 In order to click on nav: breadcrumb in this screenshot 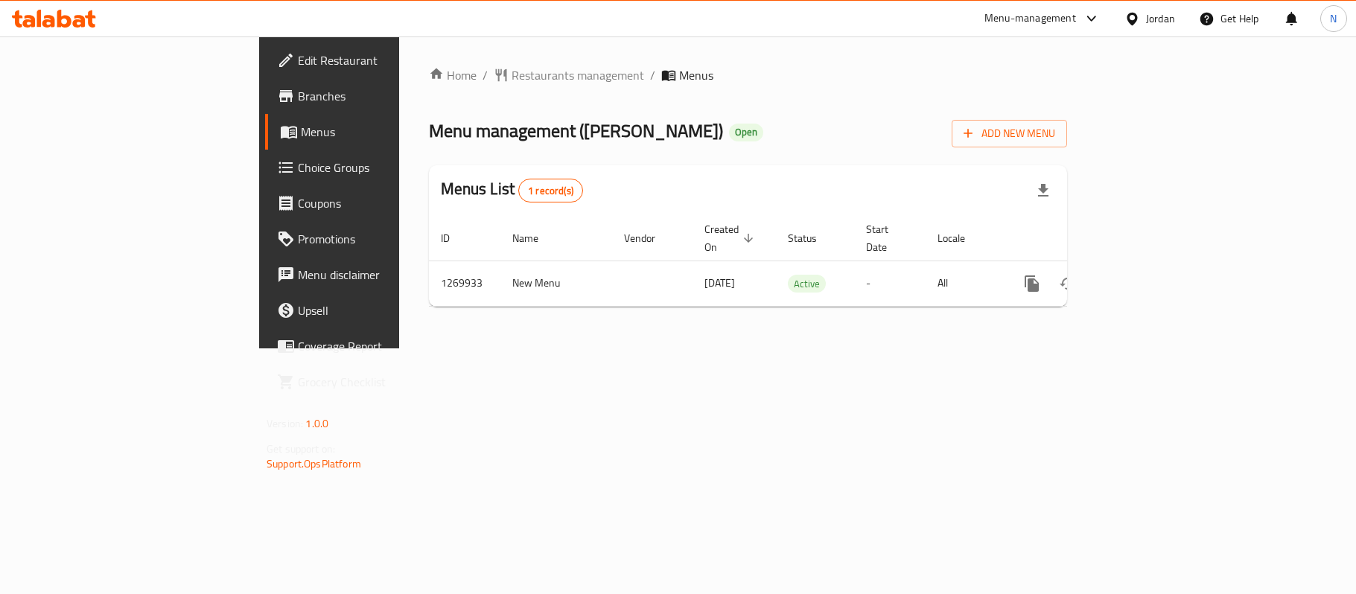, I will do `click(747, 75)`.